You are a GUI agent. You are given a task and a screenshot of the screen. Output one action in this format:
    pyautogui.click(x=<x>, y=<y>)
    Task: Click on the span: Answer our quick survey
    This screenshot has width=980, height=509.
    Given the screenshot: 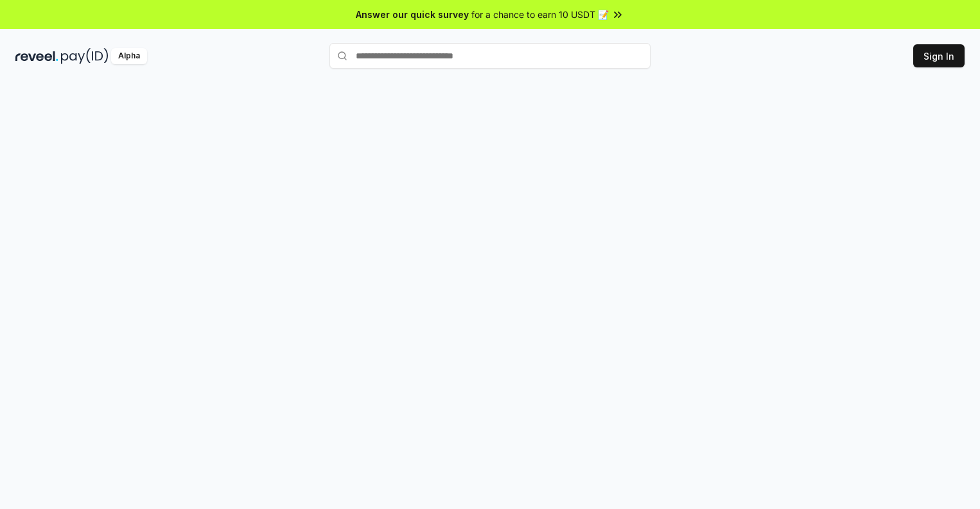 What is the action you would take?
    pyautogui.click(x=412, y=14)
    